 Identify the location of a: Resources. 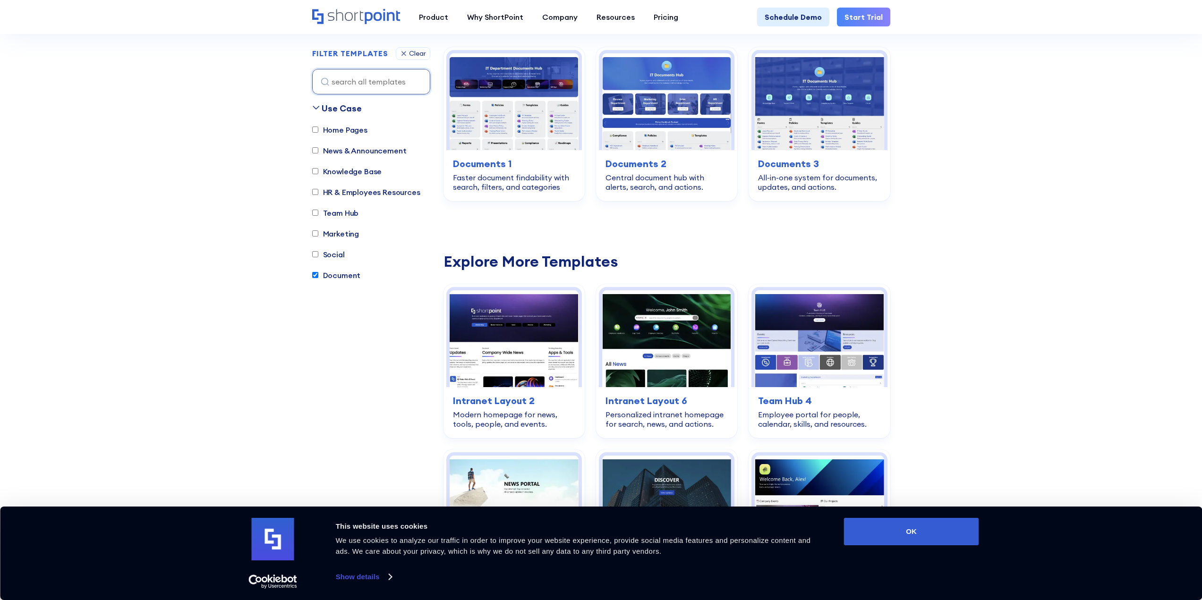
(615, 17).